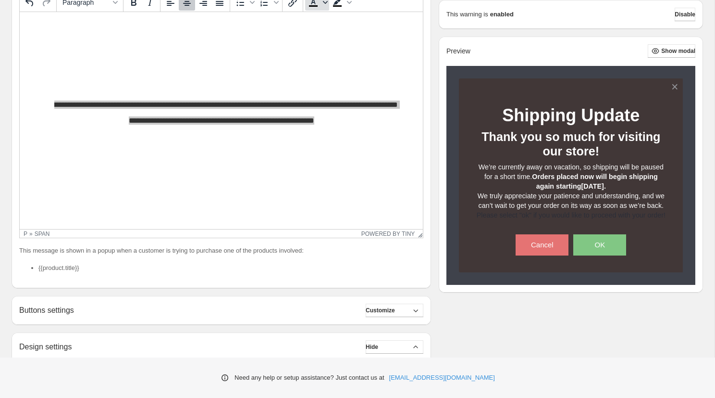  Describe the element at coordinates (571, 200) in the screenshot. I see `span: We truly appreciate your patience and understanding, and we can’t wait to get your order on its w...` at that location.